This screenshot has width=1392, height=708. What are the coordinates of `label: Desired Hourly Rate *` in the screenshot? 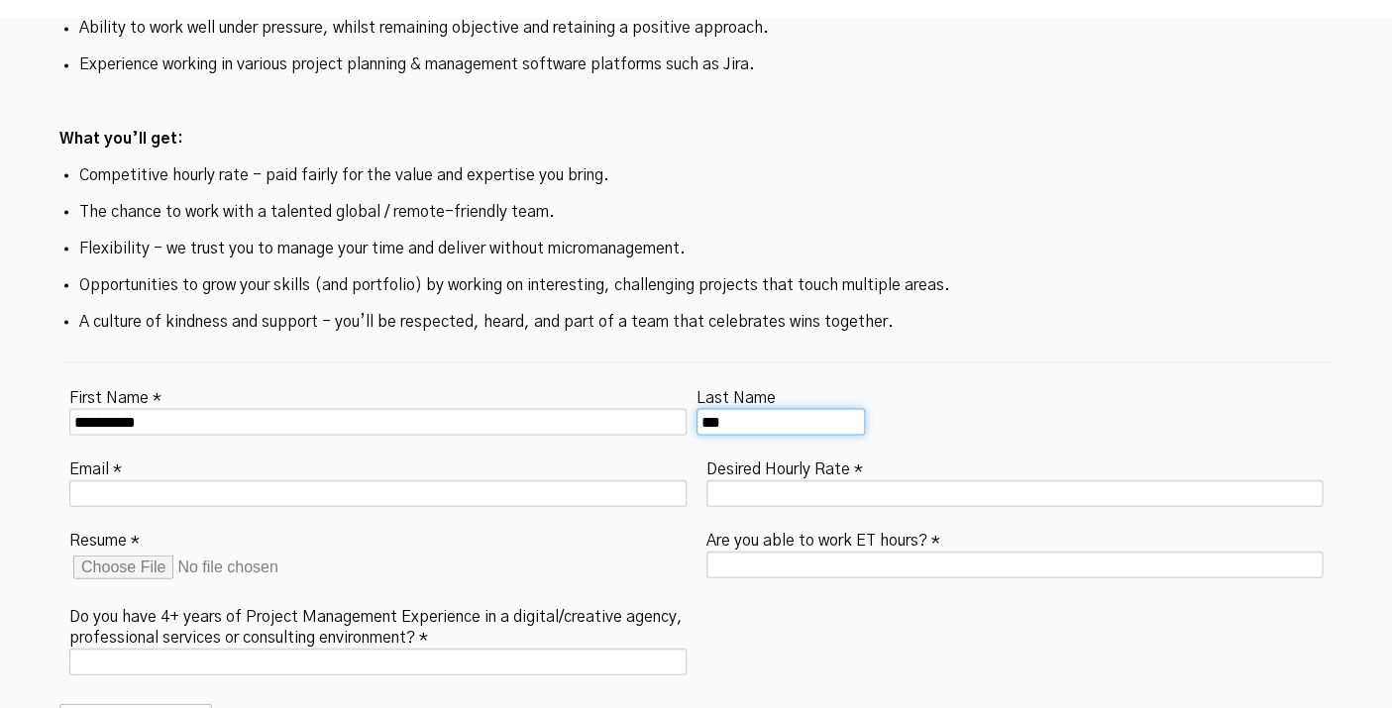 It's located at (785, 467).